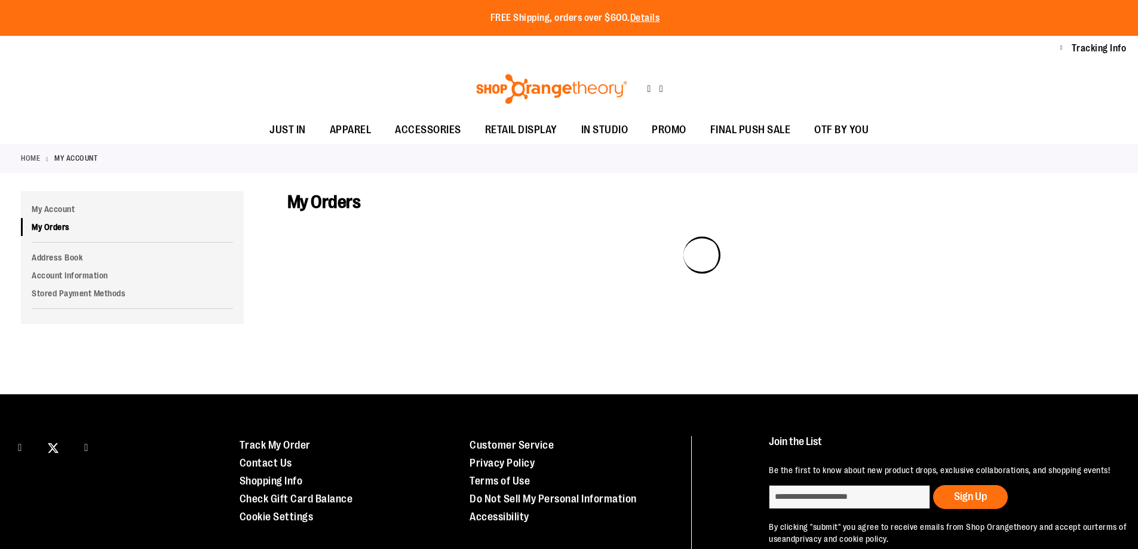 This screenshot has width=1138, height=549. I want to click on h4: Join the List, so click(949, 447).